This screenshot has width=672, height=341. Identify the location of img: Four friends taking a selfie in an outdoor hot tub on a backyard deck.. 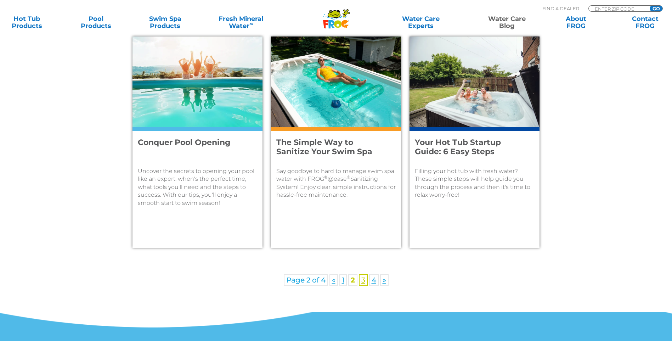
(474, 82).